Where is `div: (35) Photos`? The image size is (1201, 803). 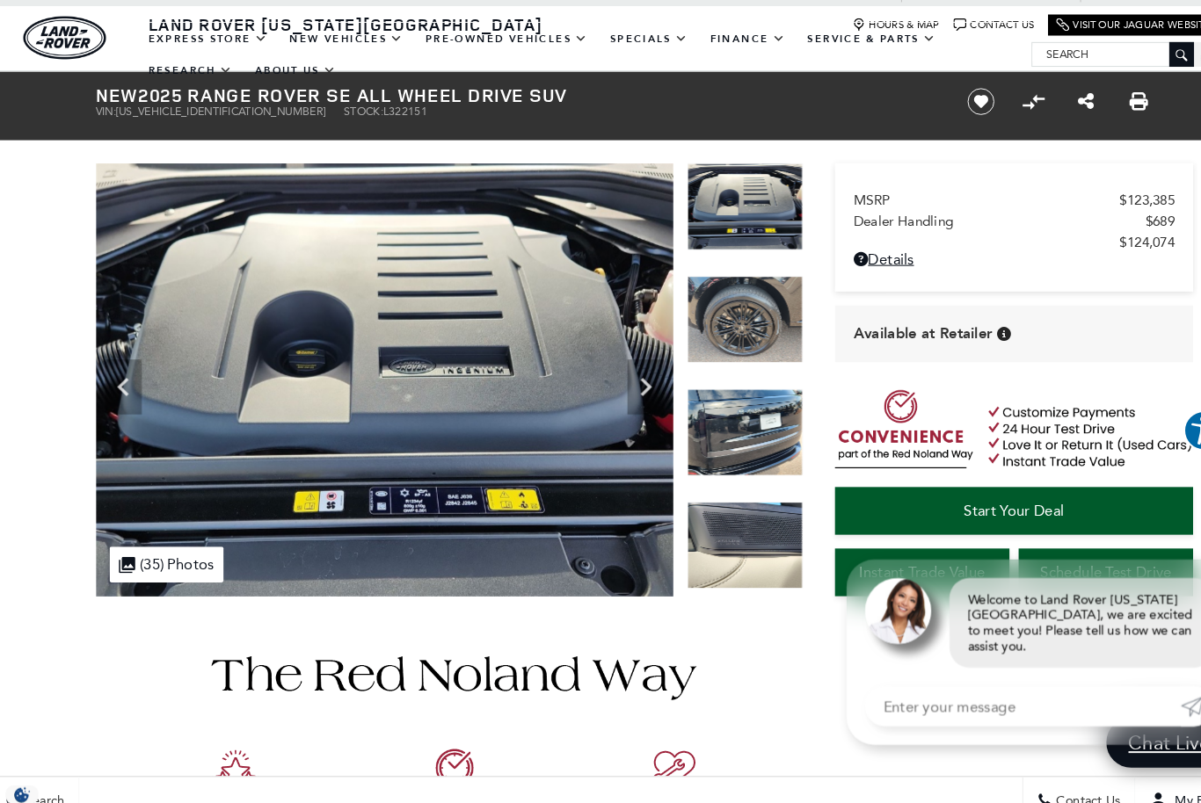
div: (35) Photos is located at coordinates (167, 555).